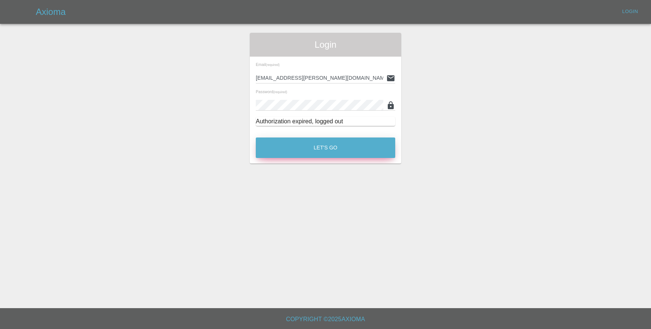 This screenshot has height=329, width=651. Describe the element at coordinates (631, 12) in the screenshot. I see `a: Login` at that location.